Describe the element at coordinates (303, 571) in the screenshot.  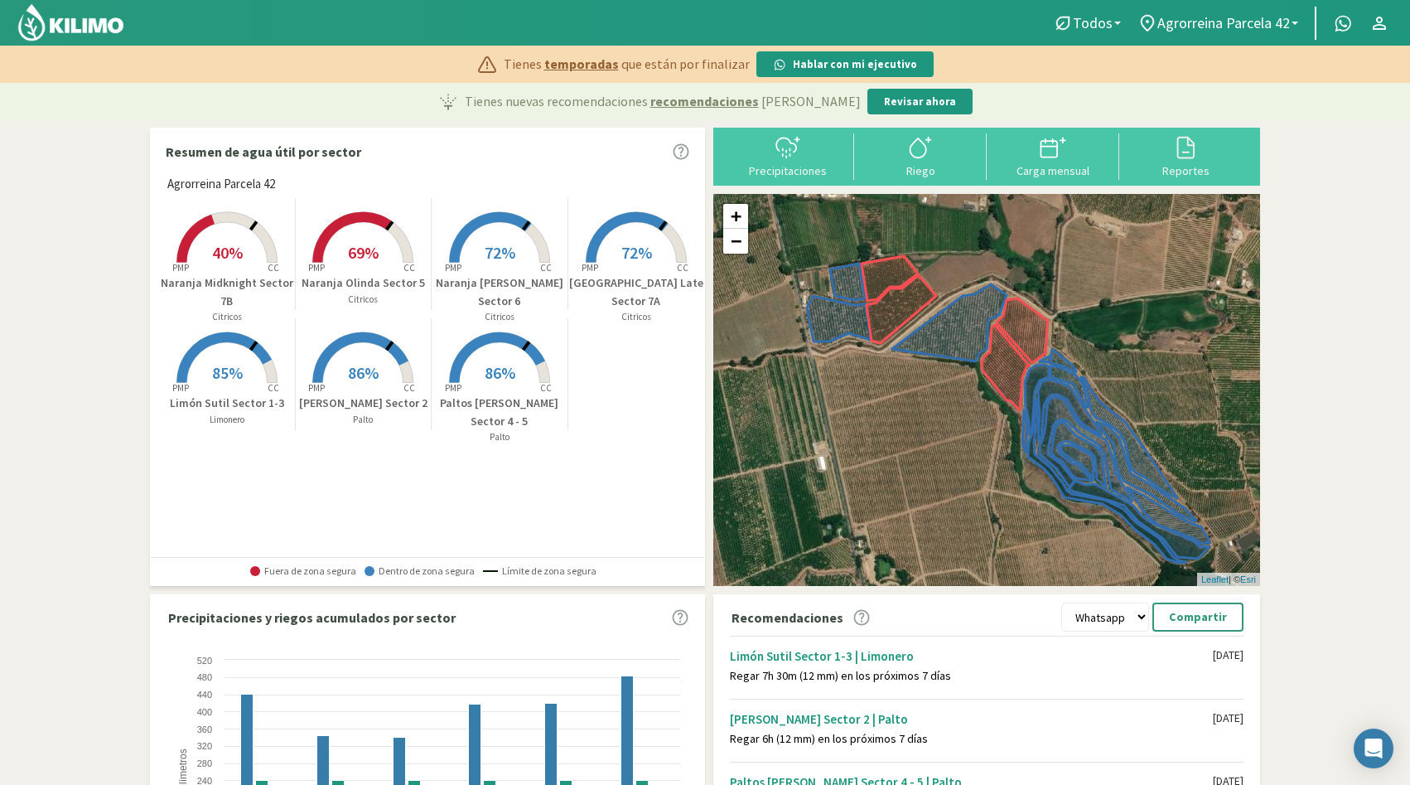
I see `span: Fuera de zona segura` at that location.